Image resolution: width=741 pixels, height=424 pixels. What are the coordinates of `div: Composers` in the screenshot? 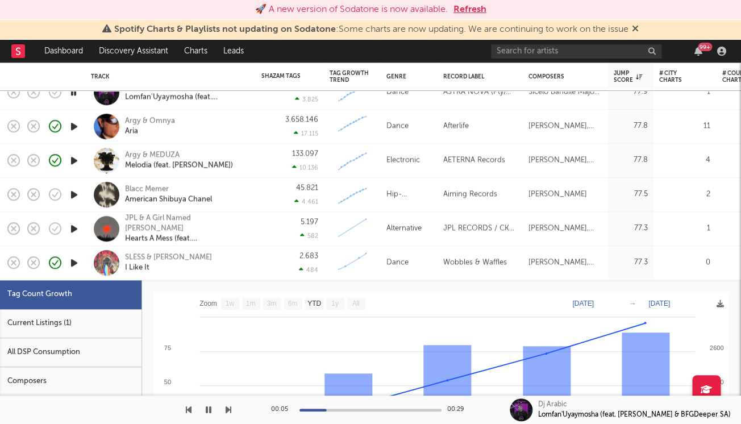 It's located at (563, 77).